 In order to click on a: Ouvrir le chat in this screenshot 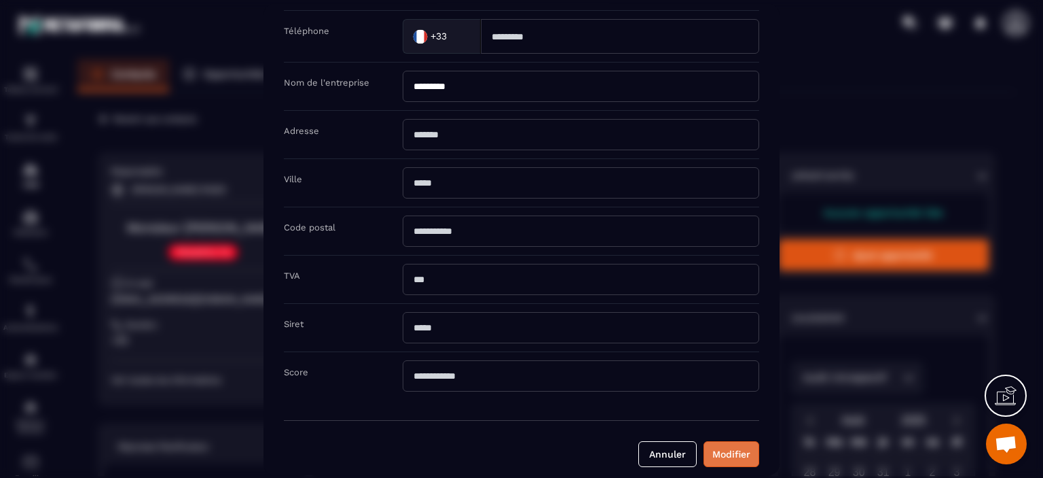, I will do `click(1007, 444)`.